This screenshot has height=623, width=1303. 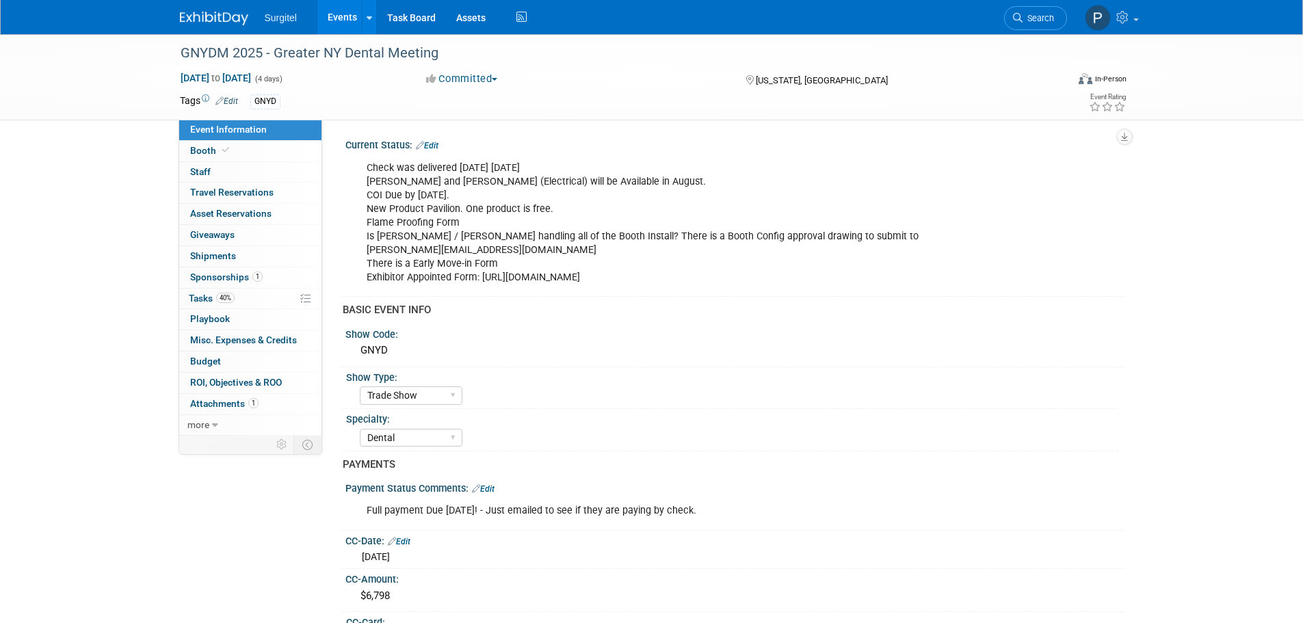 What do you see at coordinates (226, 150) in the screenshot?
I see `i: Booth reservation complete` at bounding box center [226, 150].